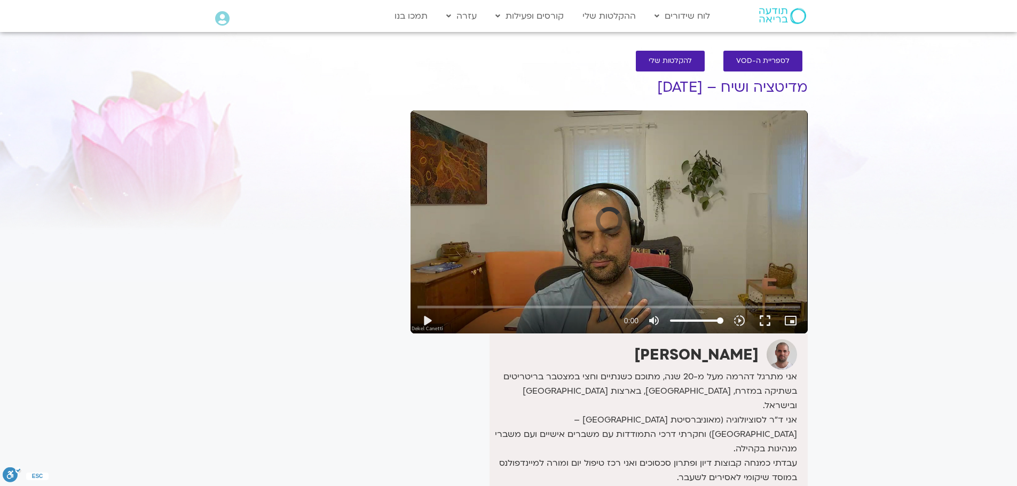 This screenshot has height=486, width=1017. Describe the element at coordinates (763, 61) in the screenshot. I see `a: לספריית ה-VOD` at that location.